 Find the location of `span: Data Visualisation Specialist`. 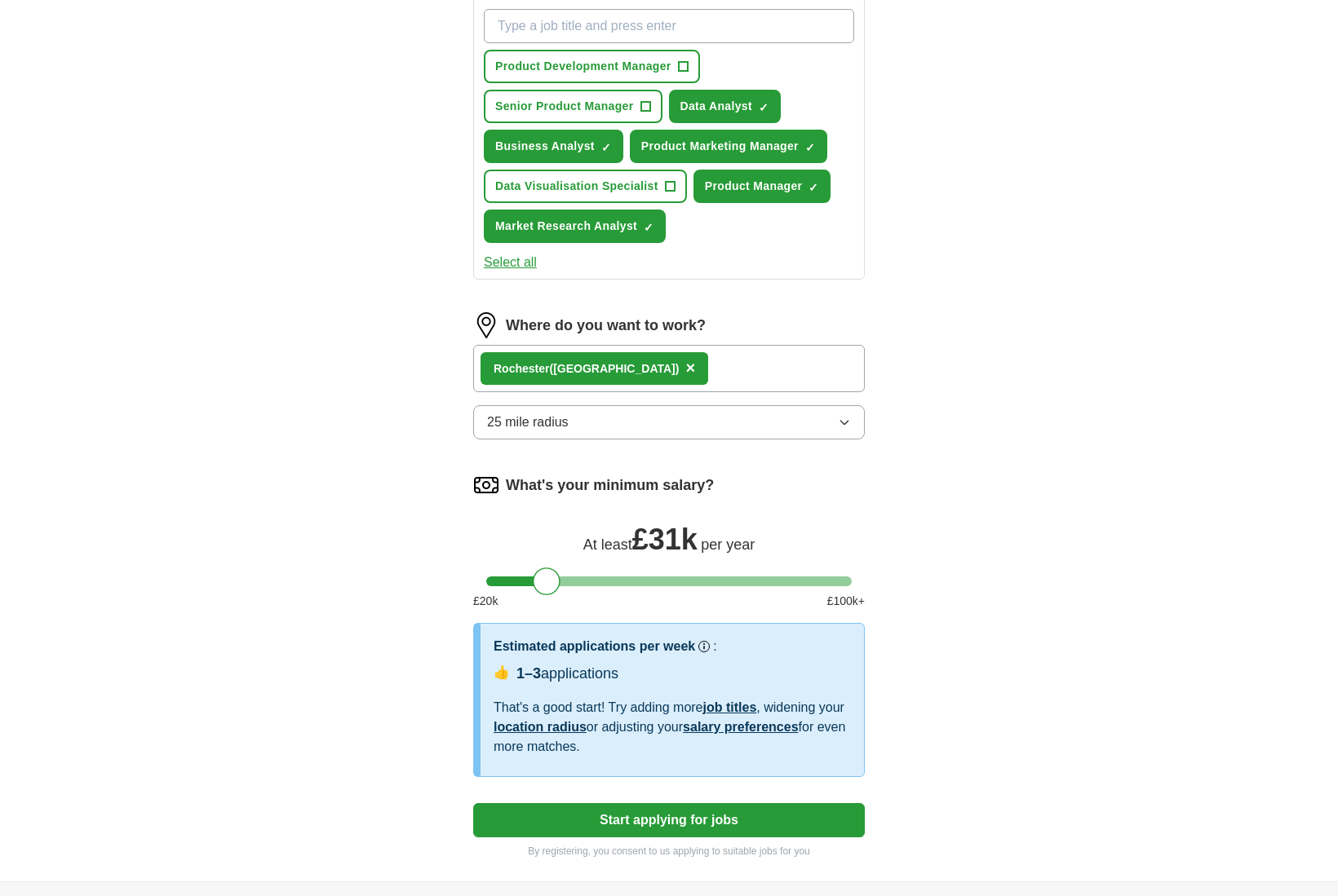

span: Data Visualisation Specialist is located at coordinates (576, 186).